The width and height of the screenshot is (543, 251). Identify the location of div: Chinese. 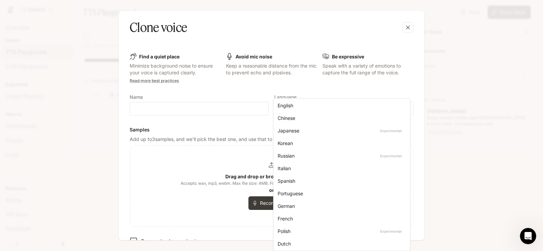
(340, 118).